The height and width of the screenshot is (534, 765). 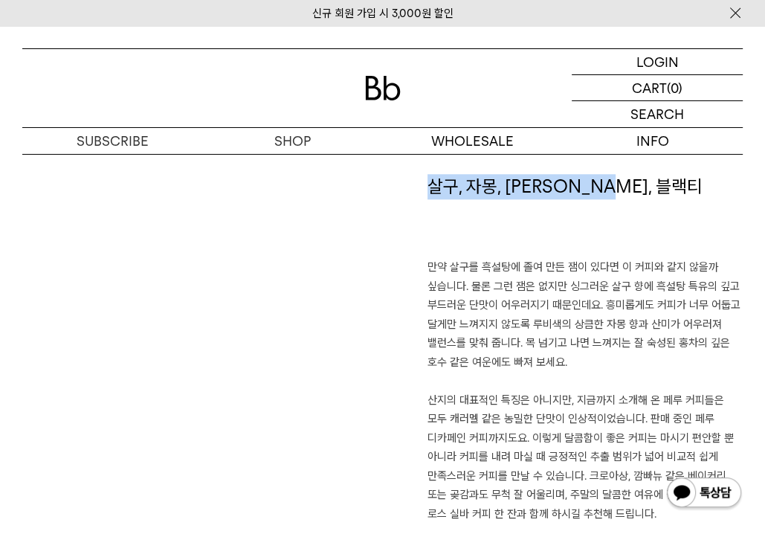 What do you see at coordinates (704, 494) in the screenshot?
I see `img: 카카오톡 채널 1:1 채팅 버튼` at bounding box center [704, 494].